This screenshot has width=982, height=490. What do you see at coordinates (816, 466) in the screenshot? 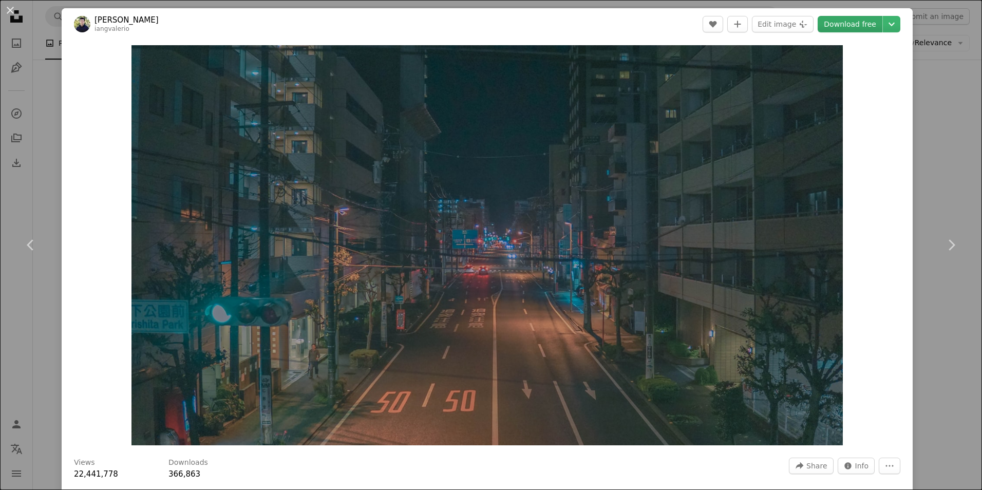
I see `span: Share` at bounding box center [816, 466].